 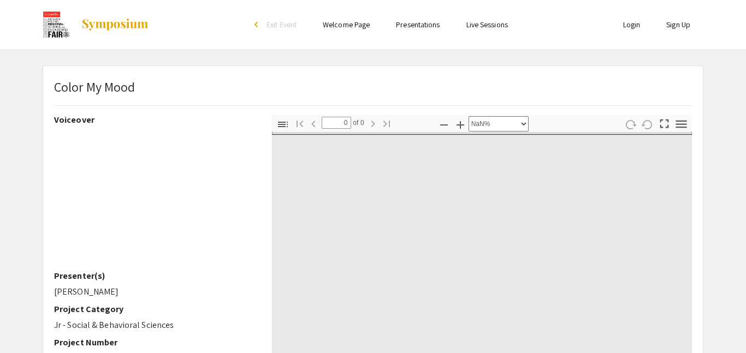 I want to click on button: Go to First Page, so click(x=300, y=123).